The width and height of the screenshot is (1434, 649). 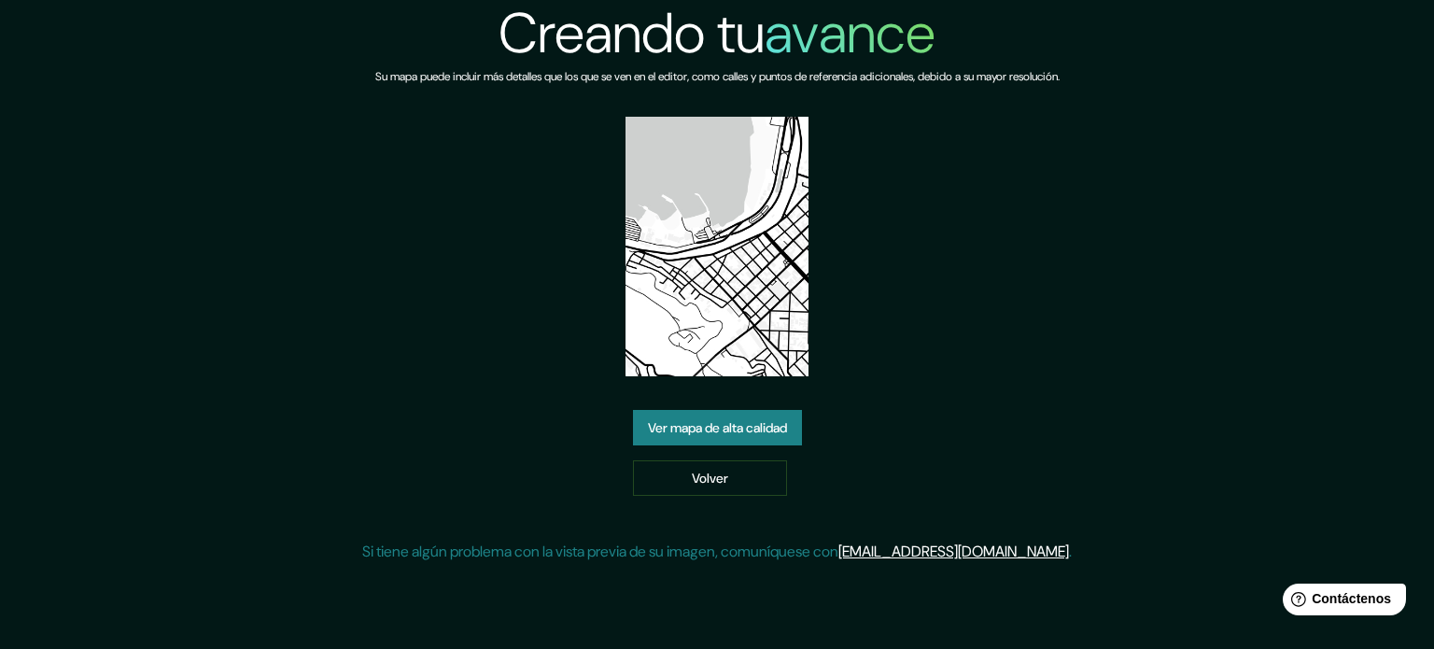 What do you see at coordinates (717, 428) in the screenshot?
I see `font: Ver mapa de alta calidad` at bounding box center [717, 428].